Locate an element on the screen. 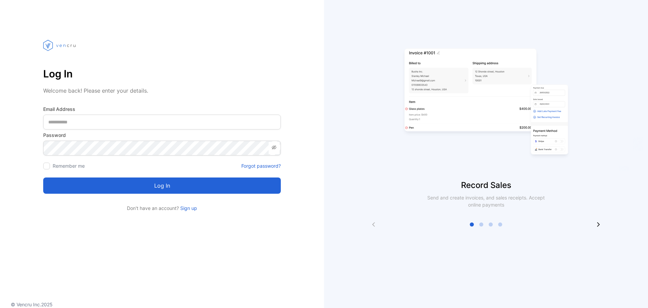  img: slider image is located at coordinates (486, 103).